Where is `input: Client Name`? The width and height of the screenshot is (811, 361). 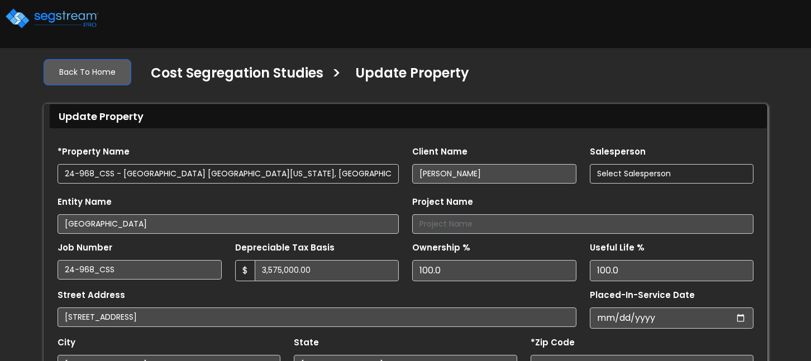
input: Client Name is located at coordinates (494, 174).